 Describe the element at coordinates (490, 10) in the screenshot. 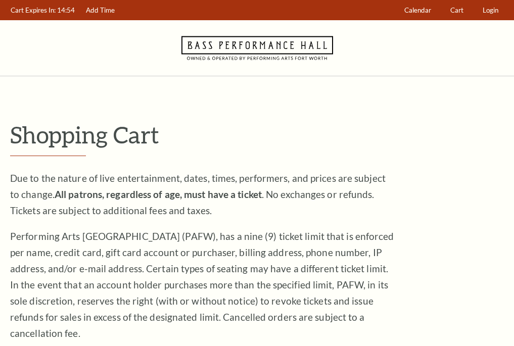

I see `span: Login` at that location.